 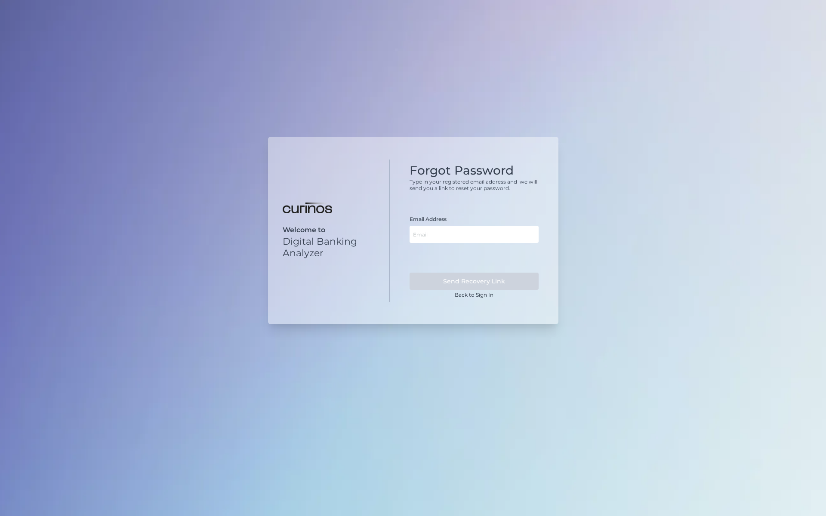 What do you see at coordinates (307, 208) in the screenshot?
I see `img: Digital Banking Analyzer` at bounding box center [307, 208].